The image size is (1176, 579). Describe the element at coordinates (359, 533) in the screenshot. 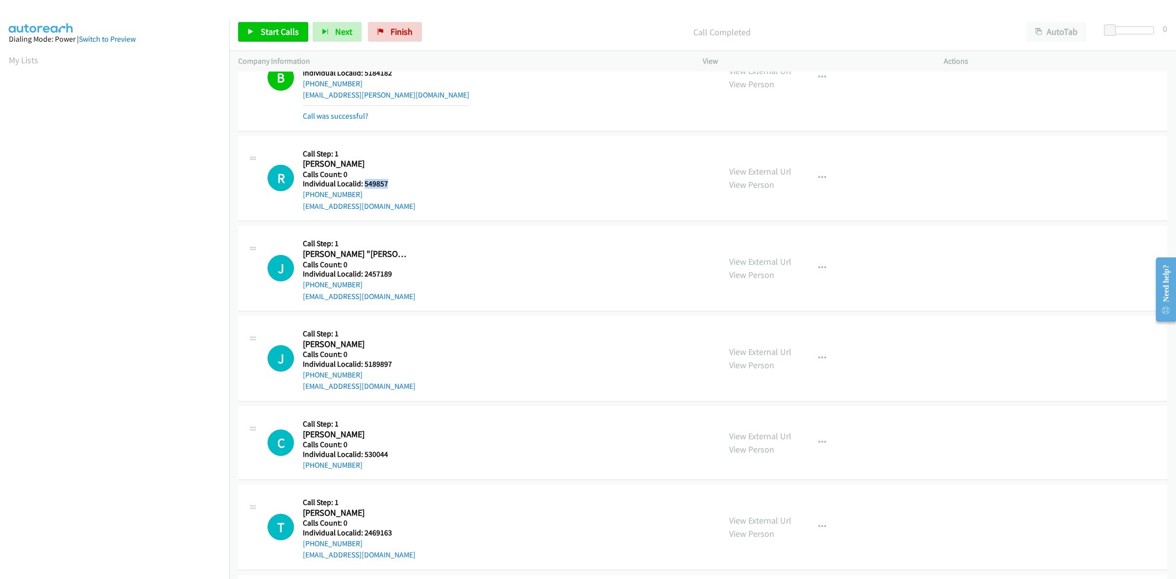

I see `h5: Individual Localid: 2469163` at that location.